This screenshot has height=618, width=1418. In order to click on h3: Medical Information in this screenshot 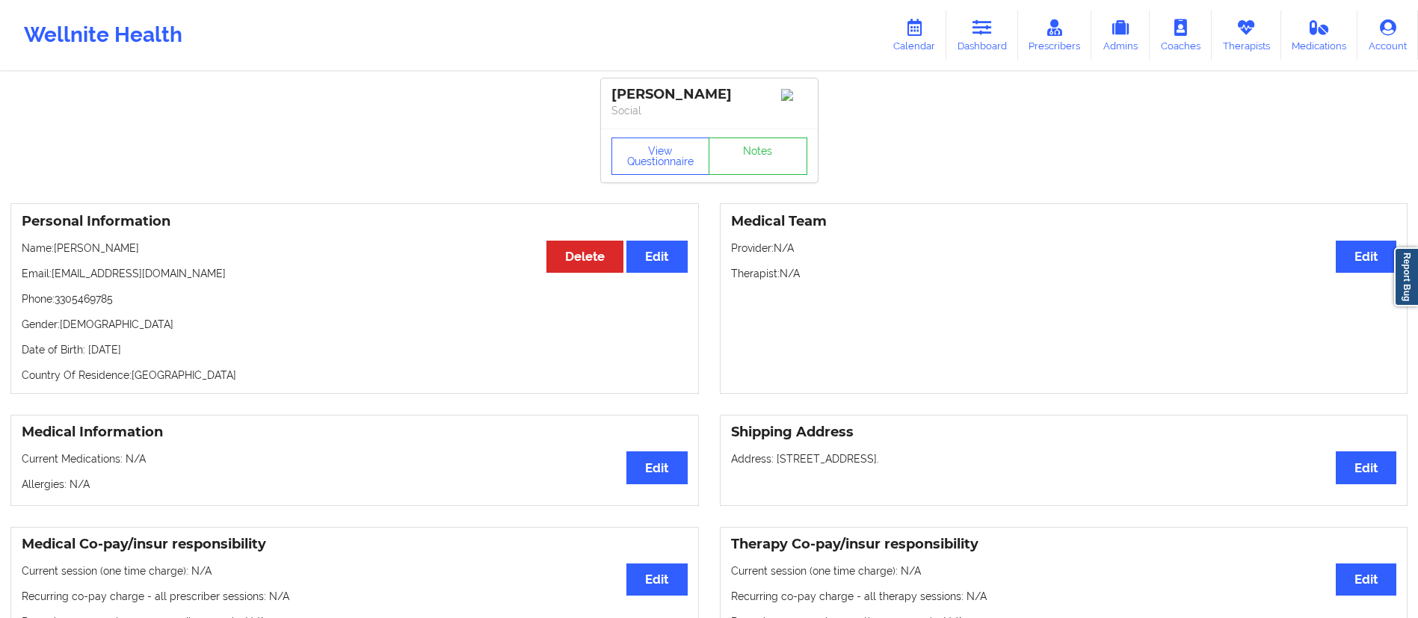, I will do `click(354, 432)`.